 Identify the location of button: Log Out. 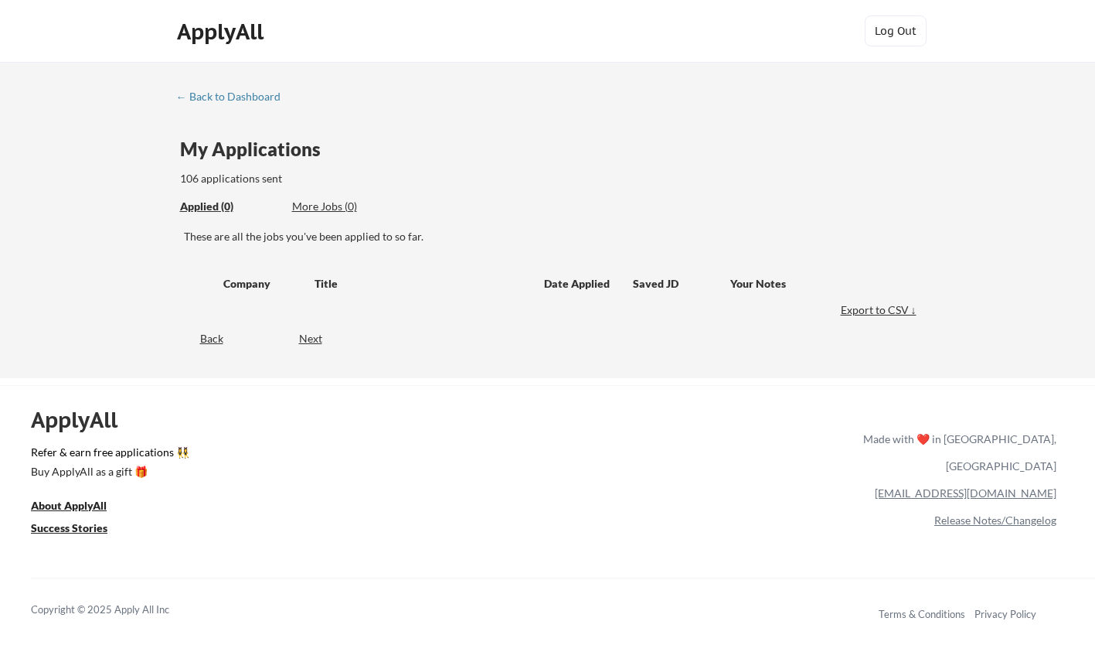
(896, 31).